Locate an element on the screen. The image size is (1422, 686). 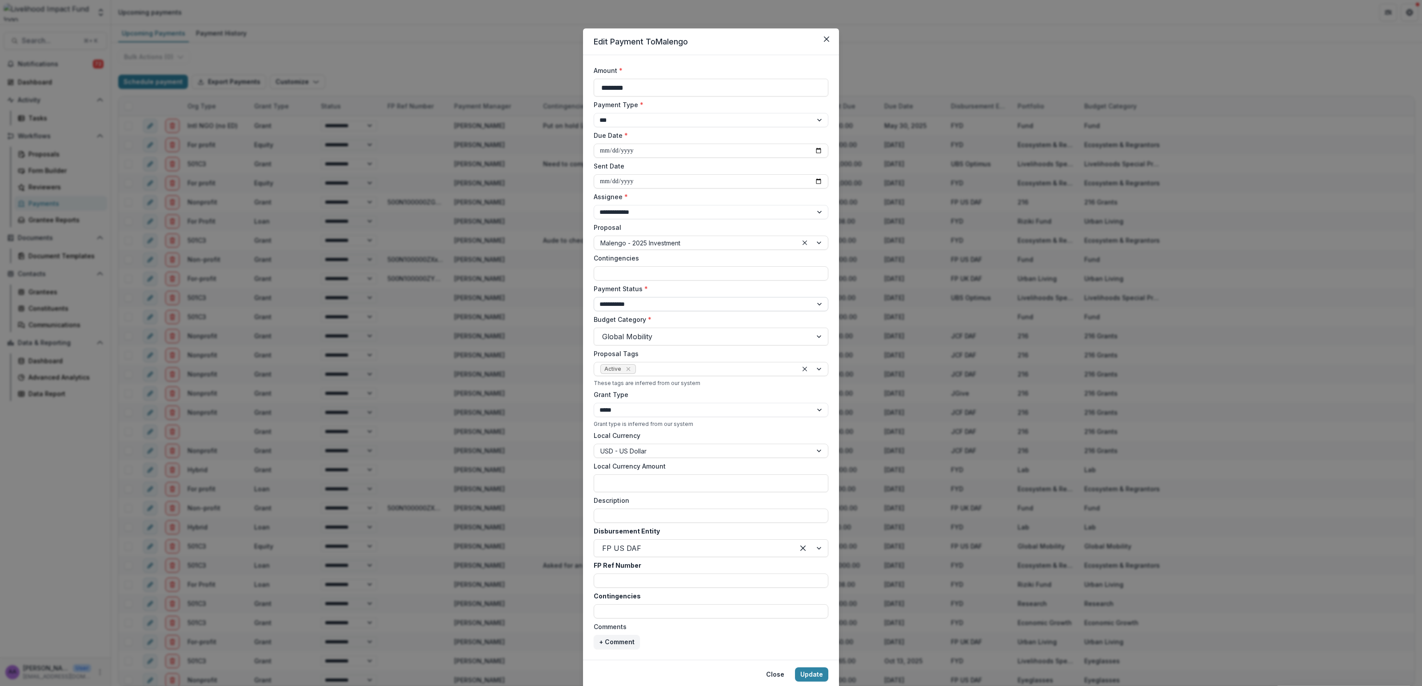
label: Grant Type is located at coordinates (709, 394).